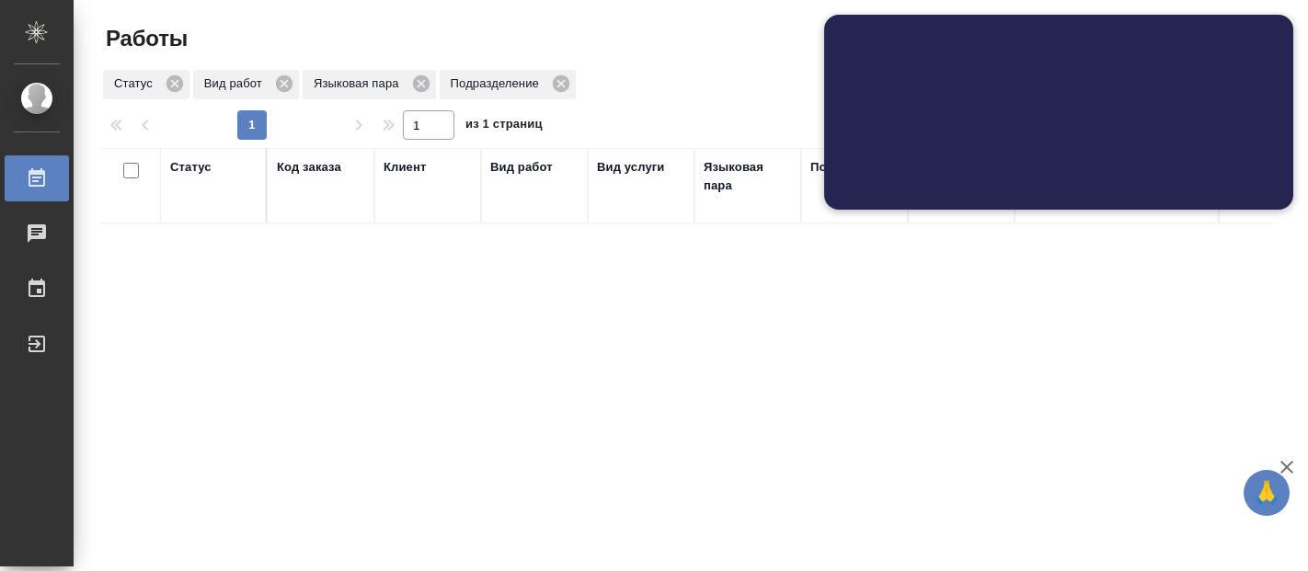 This screenshot has width=1308, height=571. I want to click on span: Работы, so click(144, 39).